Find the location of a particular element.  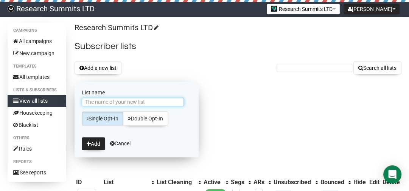

th: Segs: No sort applied, activate to apply an ascending sort is located at coordinates (240, 183).